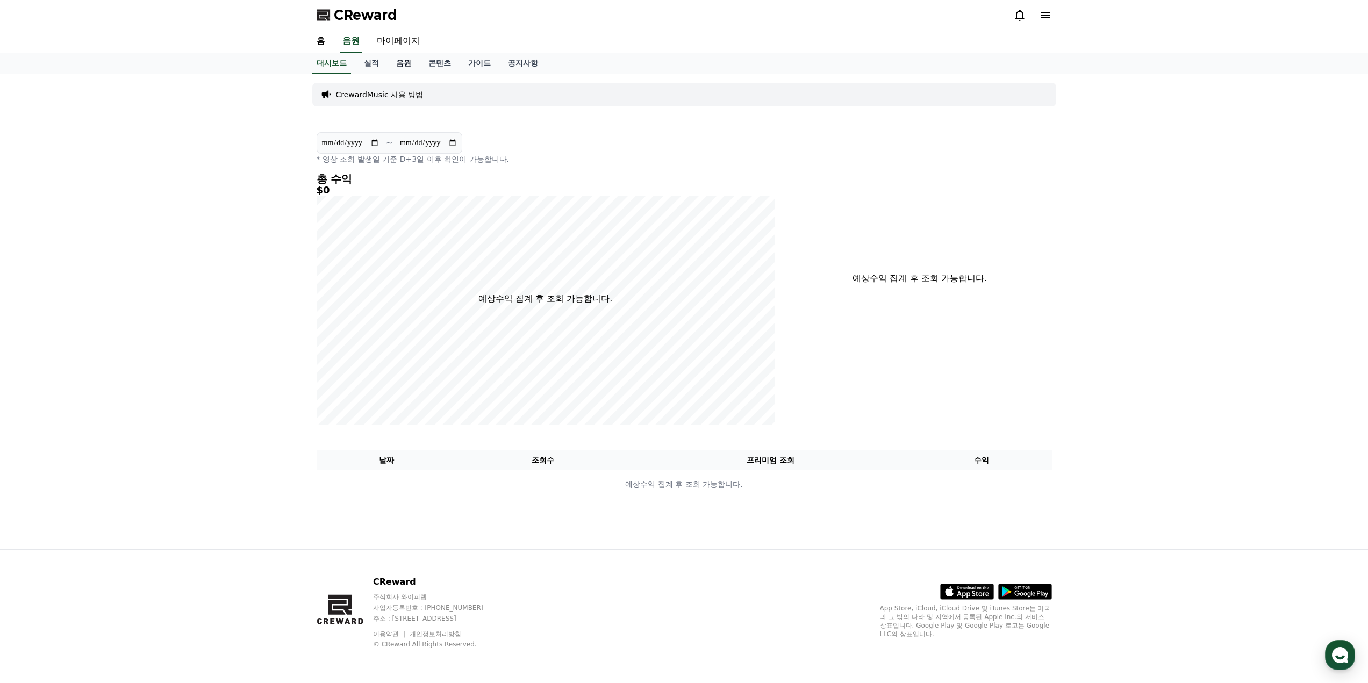  What do you see at coordinates (439, 582) in the screenshot?
I see `p: CReward` at bounding box center [439, 582].